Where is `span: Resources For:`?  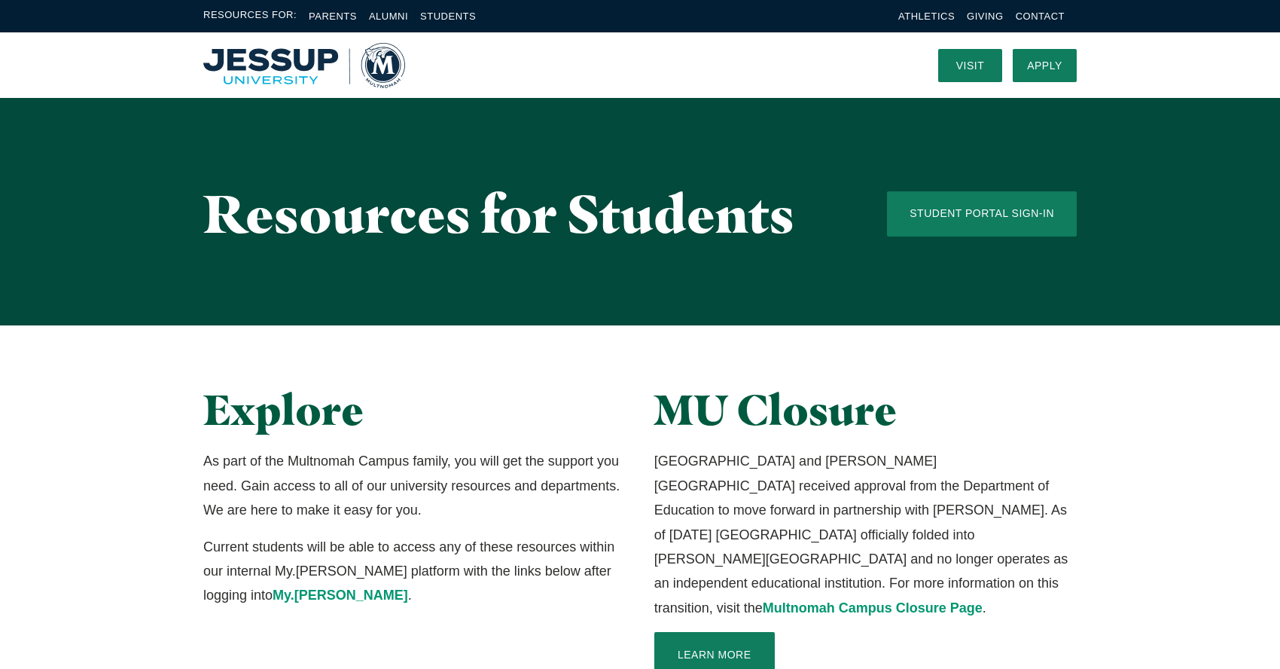
span: Resources For: is located at coordinates (250, 16).